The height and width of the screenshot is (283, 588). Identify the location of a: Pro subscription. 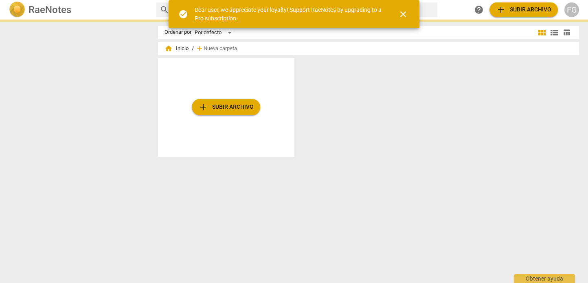
(215, 18).